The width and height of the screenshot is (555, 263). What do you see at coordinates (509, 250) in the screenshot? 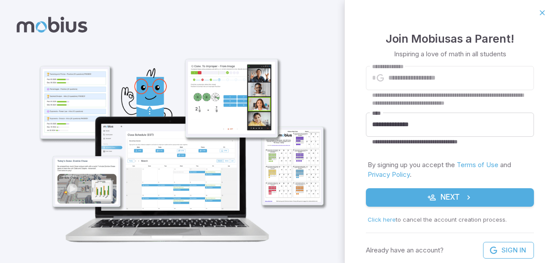
I see `a: Sign In` at bounding box center [509, 250].